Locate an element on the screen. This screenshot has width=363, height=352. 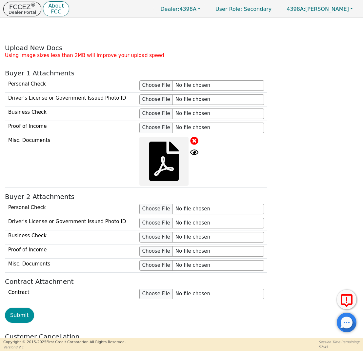
span: 4398A: is located at coordinates (296, 9).